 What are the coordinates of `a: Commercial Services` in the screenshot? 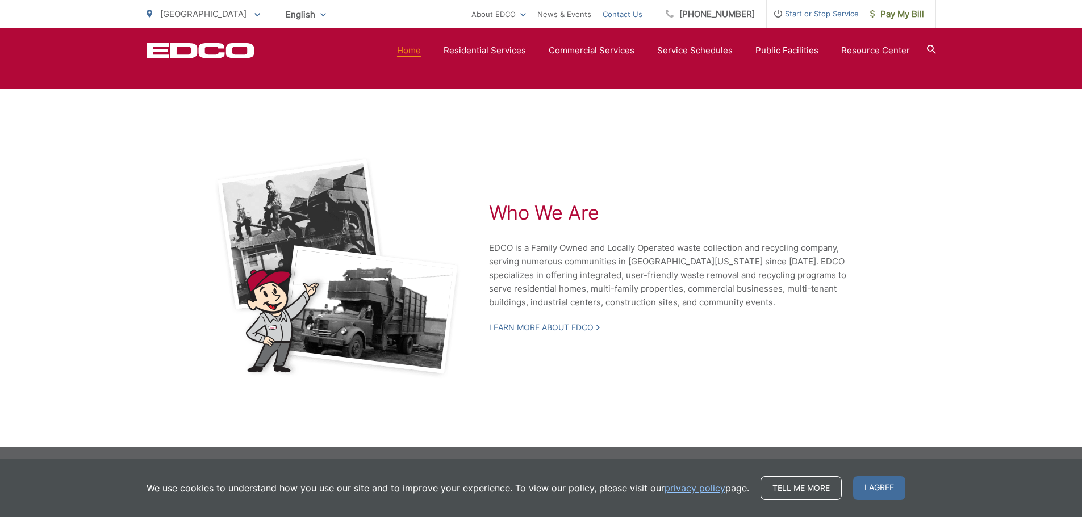 It's located at (591, 51).